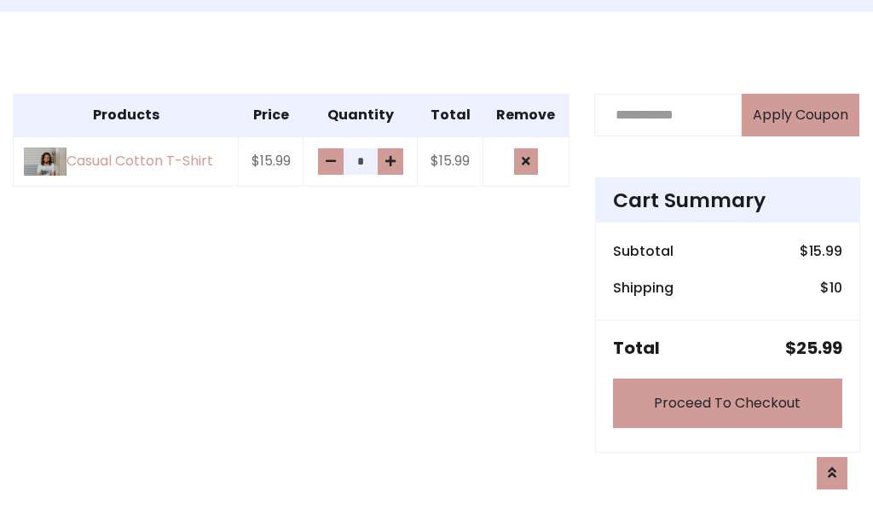  Describe the element at coordinates (727, 403) in the screenshot. I see `a: Proceed To Checkout` at that location.